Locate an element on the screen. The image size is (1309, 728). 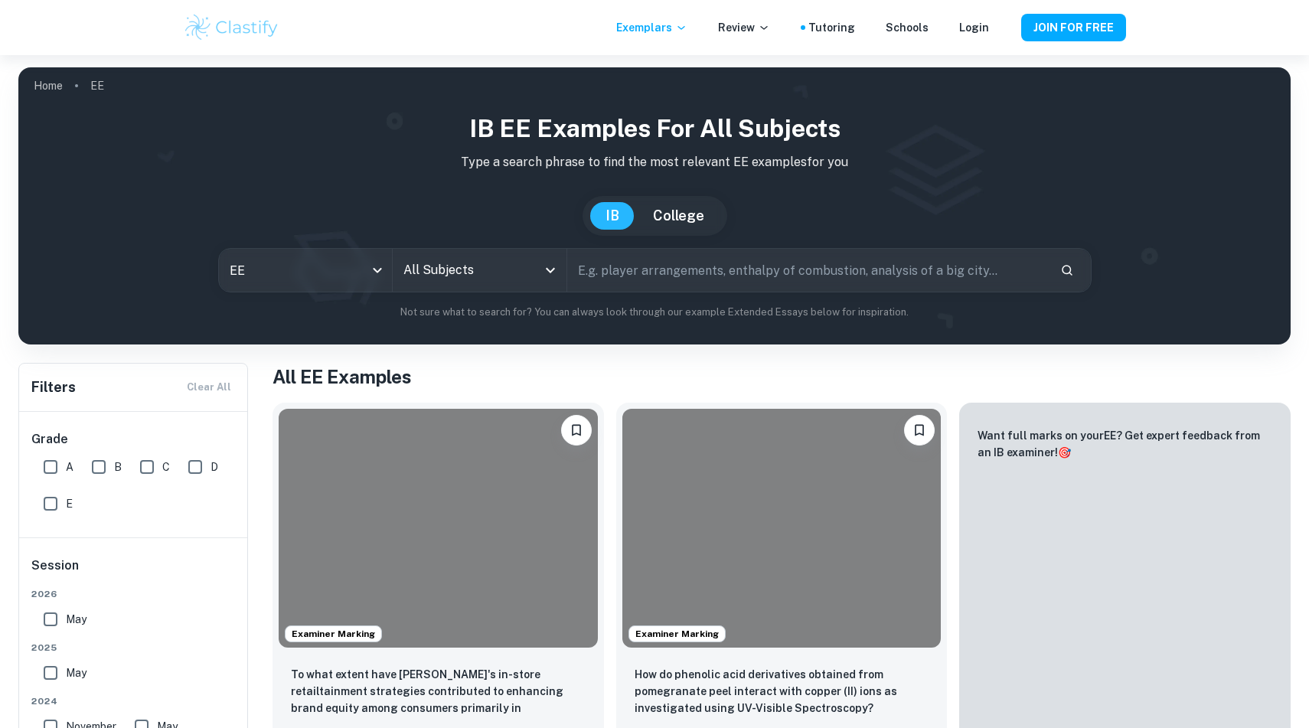
span: 2026 is located at coordinates (134, 594).